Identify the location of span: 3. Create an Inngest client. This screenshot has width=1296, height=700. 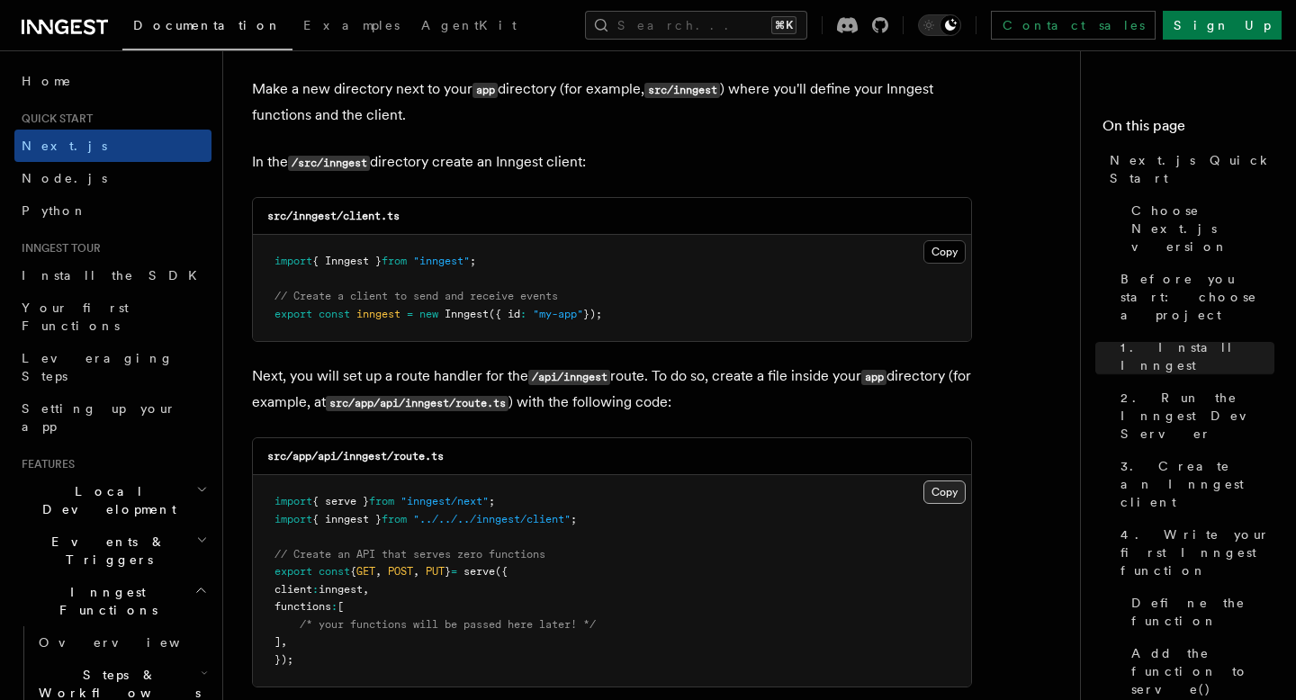
(1197, 484).